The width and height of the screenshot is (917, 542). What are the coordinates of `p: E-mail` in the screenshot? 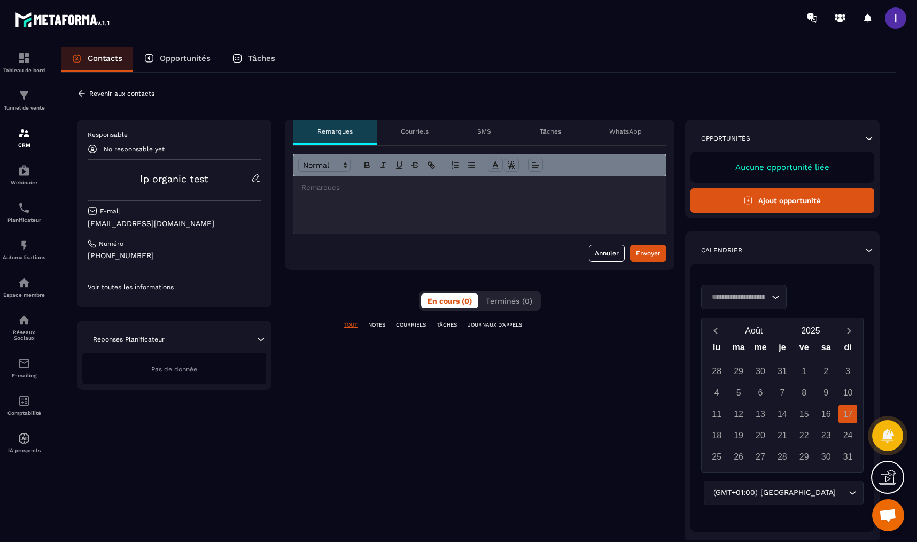 It's located at (110, 211).